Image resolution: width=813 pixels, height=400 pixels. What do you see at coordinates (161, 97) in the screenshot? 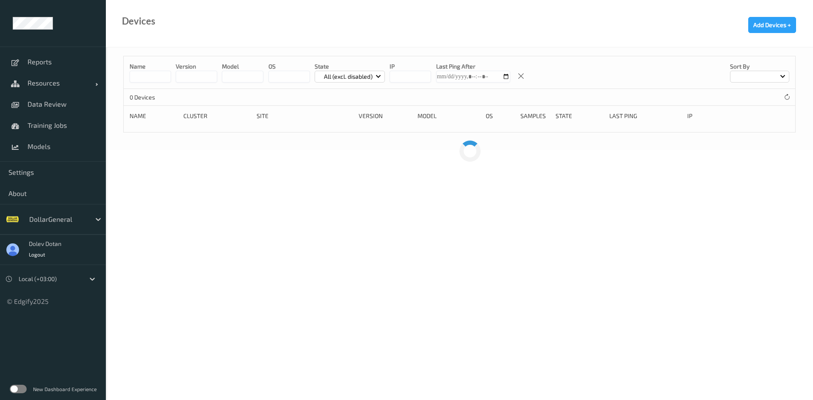
I see `p: 0 Devices` at bounding box center [161, 97].